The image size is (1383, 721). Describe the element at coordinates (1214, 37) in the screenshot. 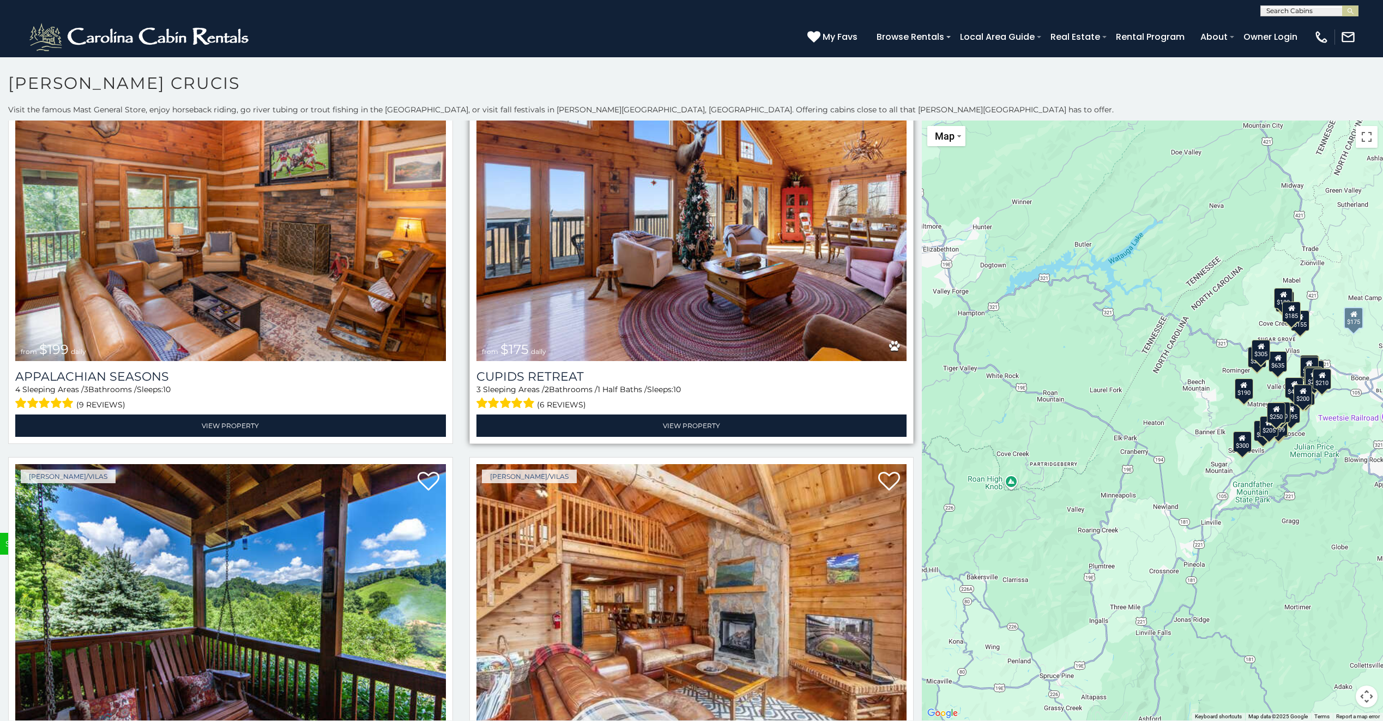

I see `a: About` at that location.